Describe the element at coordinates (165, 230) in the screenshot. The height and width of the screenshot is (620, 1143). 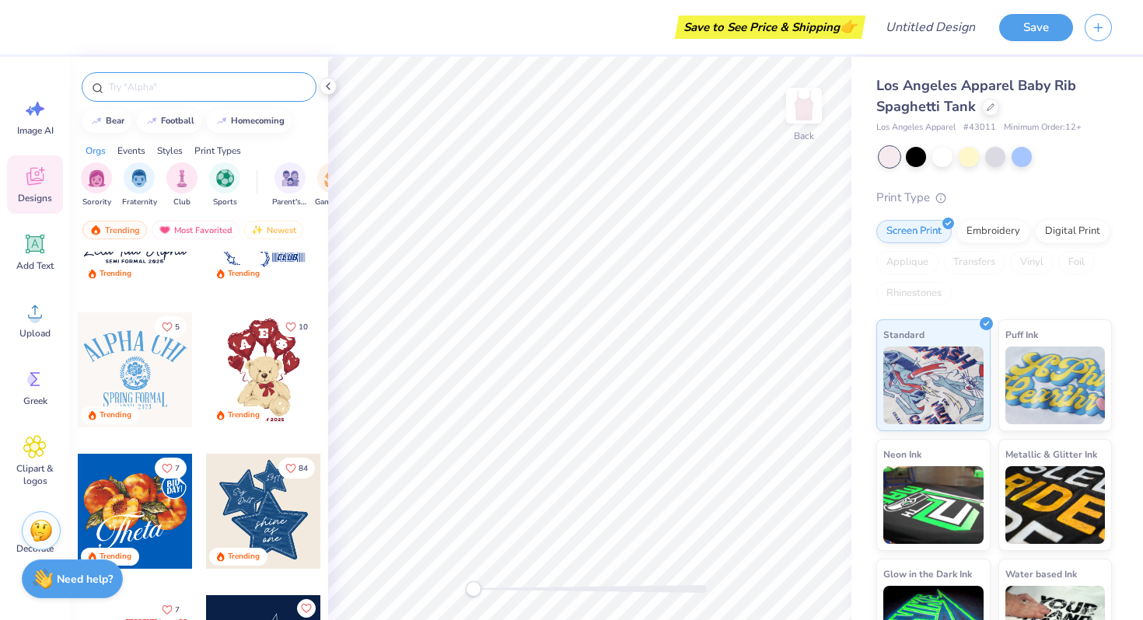
I see `img: most_fav.gif` at that location.